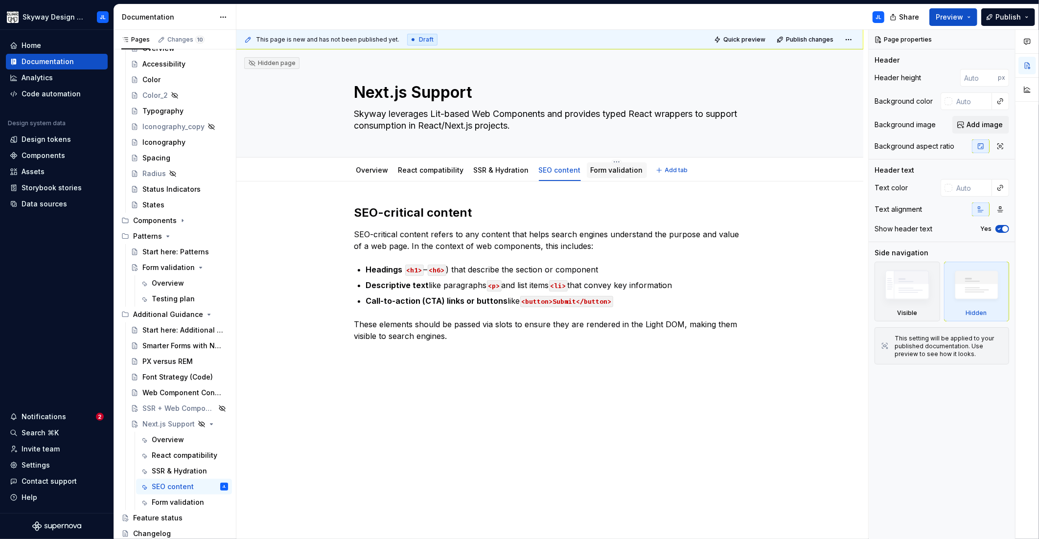  What do you see at coordinates (550, 240) in the screenshot?
I see `p: SEO-critical content refers to any content that helps search engines understand the purpose and v...` at bounding box center [550, 240].